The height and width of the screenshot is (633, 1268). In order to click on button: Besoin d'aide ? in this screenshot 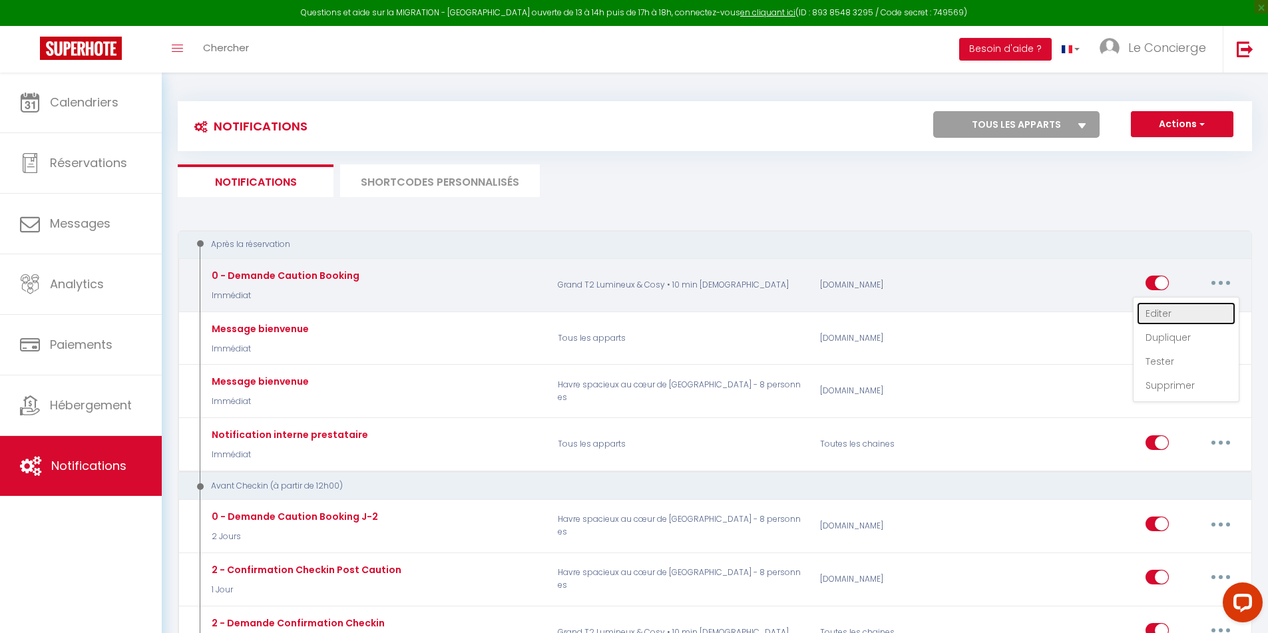, I will do `click(1005, 49)`.